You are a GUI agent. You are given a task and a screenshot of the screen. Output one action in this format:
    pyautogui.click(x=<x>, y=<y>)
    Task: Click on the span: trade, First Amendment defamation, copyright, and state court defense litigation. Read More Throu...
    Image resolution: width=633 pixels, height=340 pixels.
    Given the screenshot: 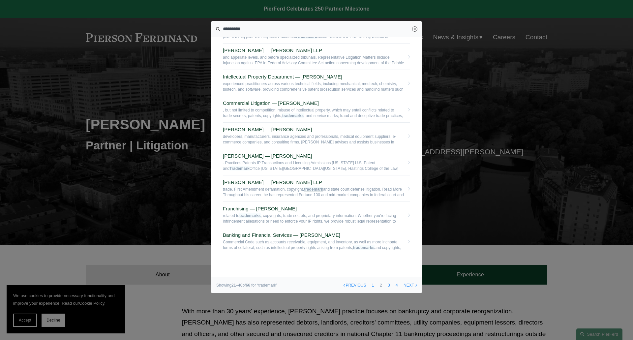 What is the action you would take?
    pyautogui.click(x=314, y=192)
    